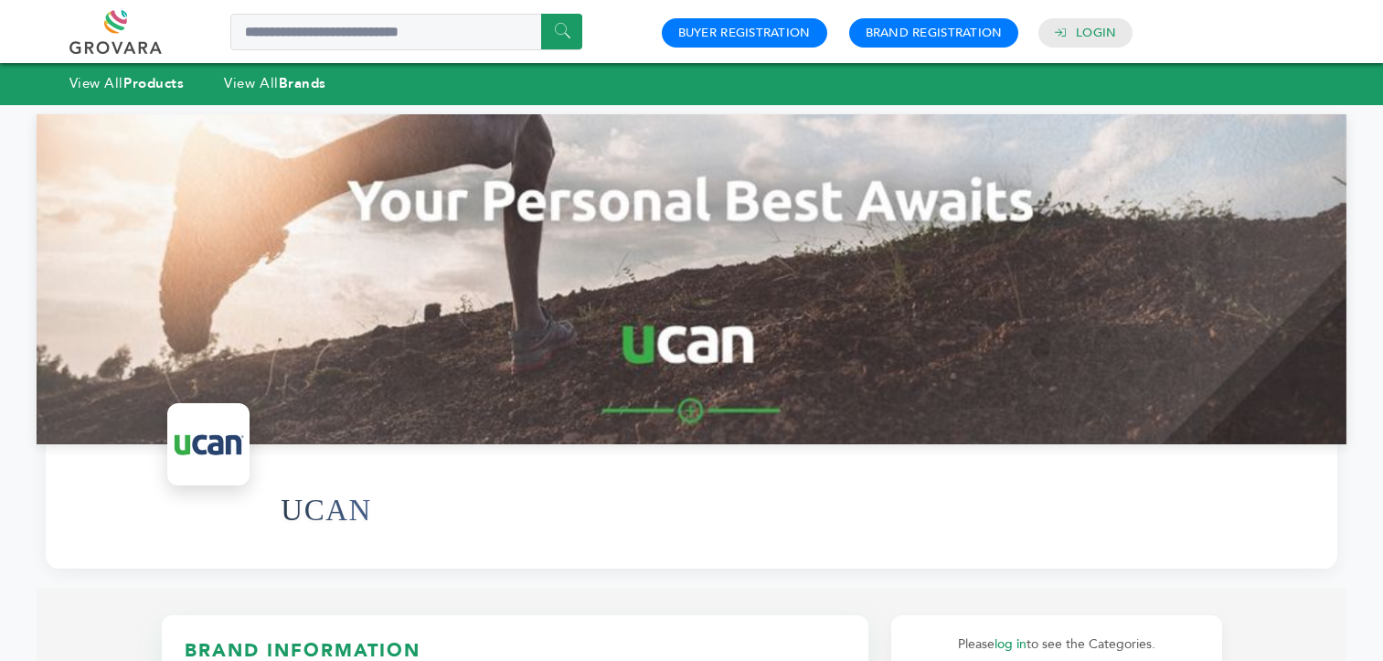 This screenshot has width=1383, height=661. I want to click on p: Please to see the Categories., so click(1057, 644).